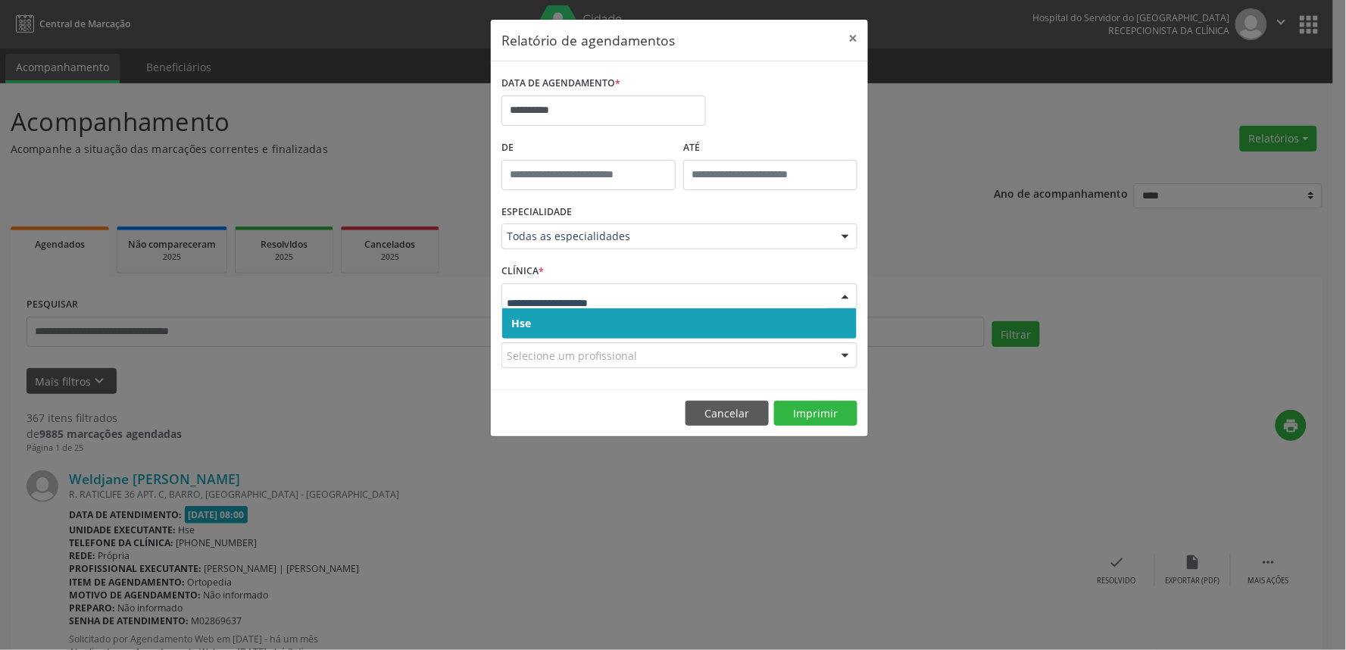 Image resolution: width=1346 pixels, height=650 pixels. I want to click on button: Close, so click(853, 38).